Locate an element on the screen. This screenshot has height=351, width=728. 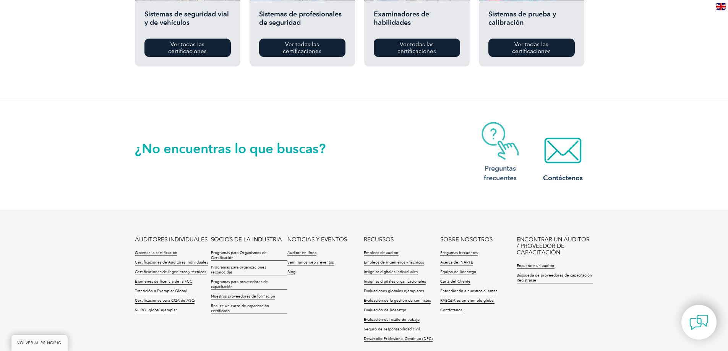
font: Equipo de liderazgo is located at coordinates (458, 272).